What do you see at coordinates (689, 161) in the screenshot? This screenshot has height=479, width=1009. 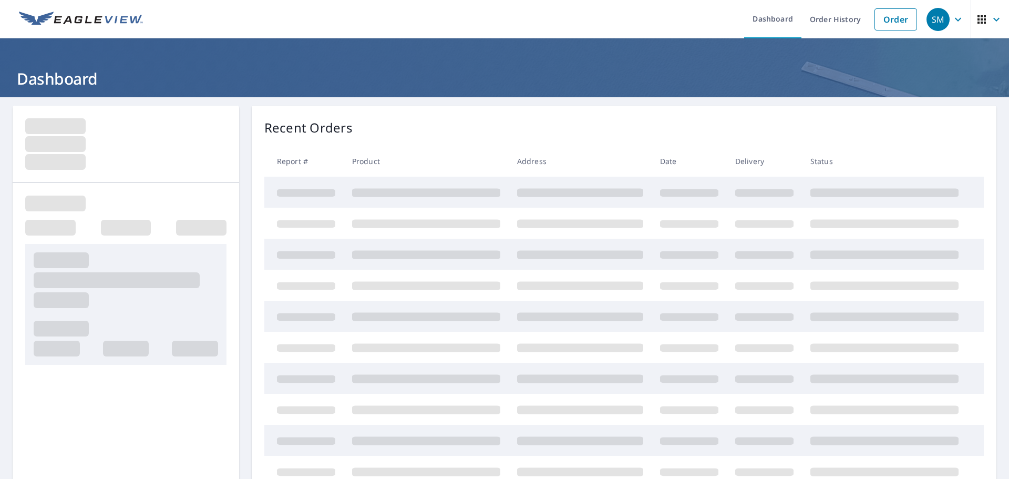 I see `th: Date` at bounding box center [689, 161].